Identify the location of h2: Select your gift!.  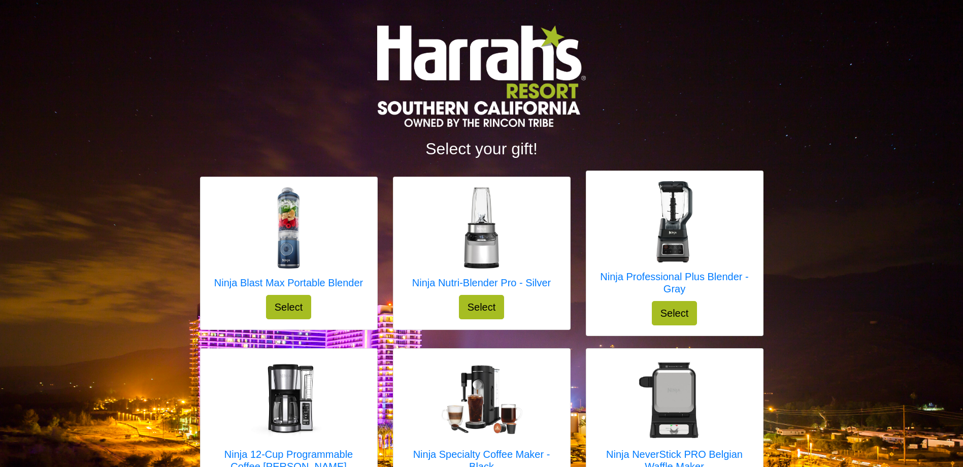
(482, 149).